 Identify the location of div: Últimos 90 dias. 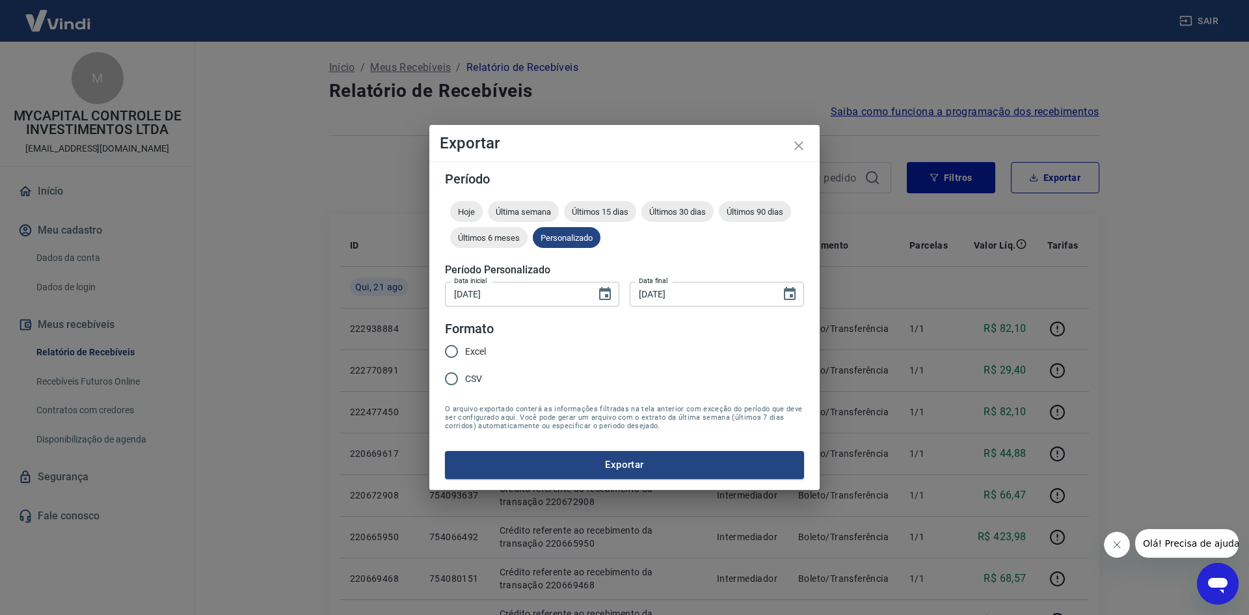
(755, 212).